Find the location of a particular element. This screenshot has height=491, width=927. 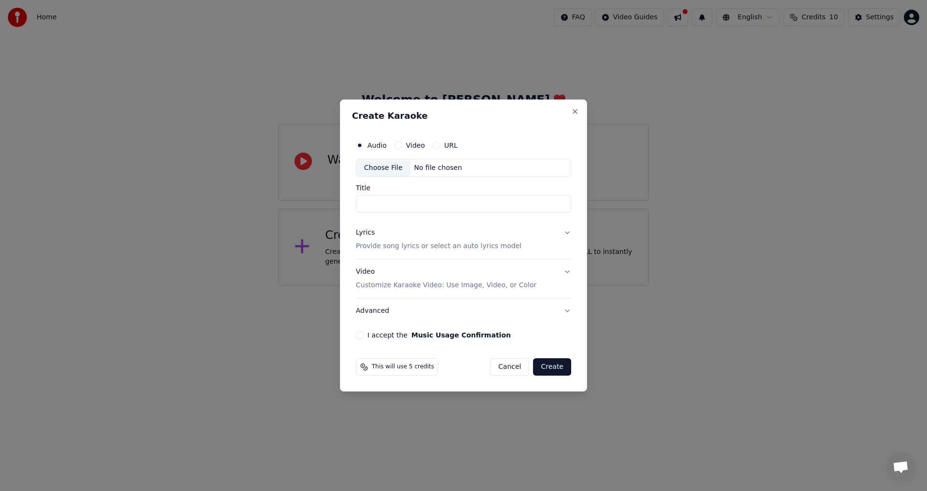

button: Advanced is located at coordinates (464, 311).